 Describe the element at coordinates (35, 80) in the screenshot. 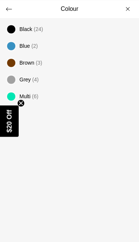

I see `span: (4)` at that location.